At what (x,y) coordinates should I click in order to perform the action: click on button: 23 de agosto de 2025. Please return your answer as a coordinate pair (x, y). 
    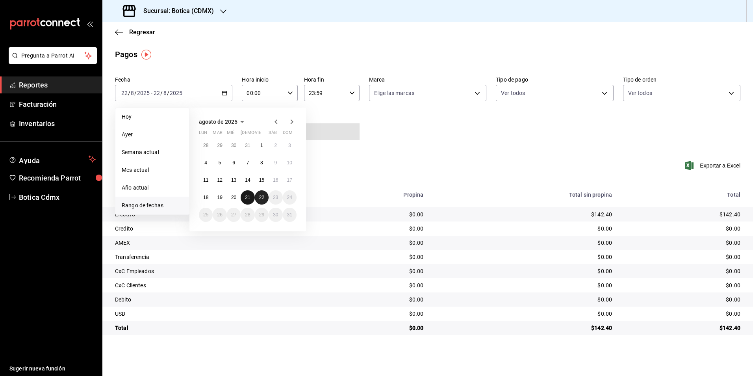
    Looking at the image, I should click on (275, 197).